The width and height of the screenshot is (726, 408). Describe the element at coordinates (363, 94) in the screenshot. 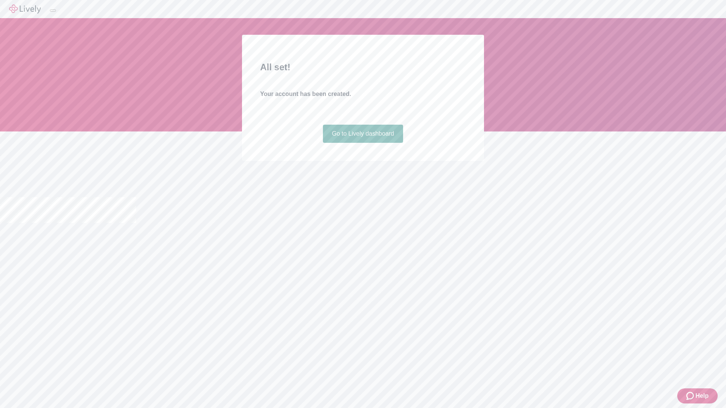

I see `h4: Your account has been created.` at that location.